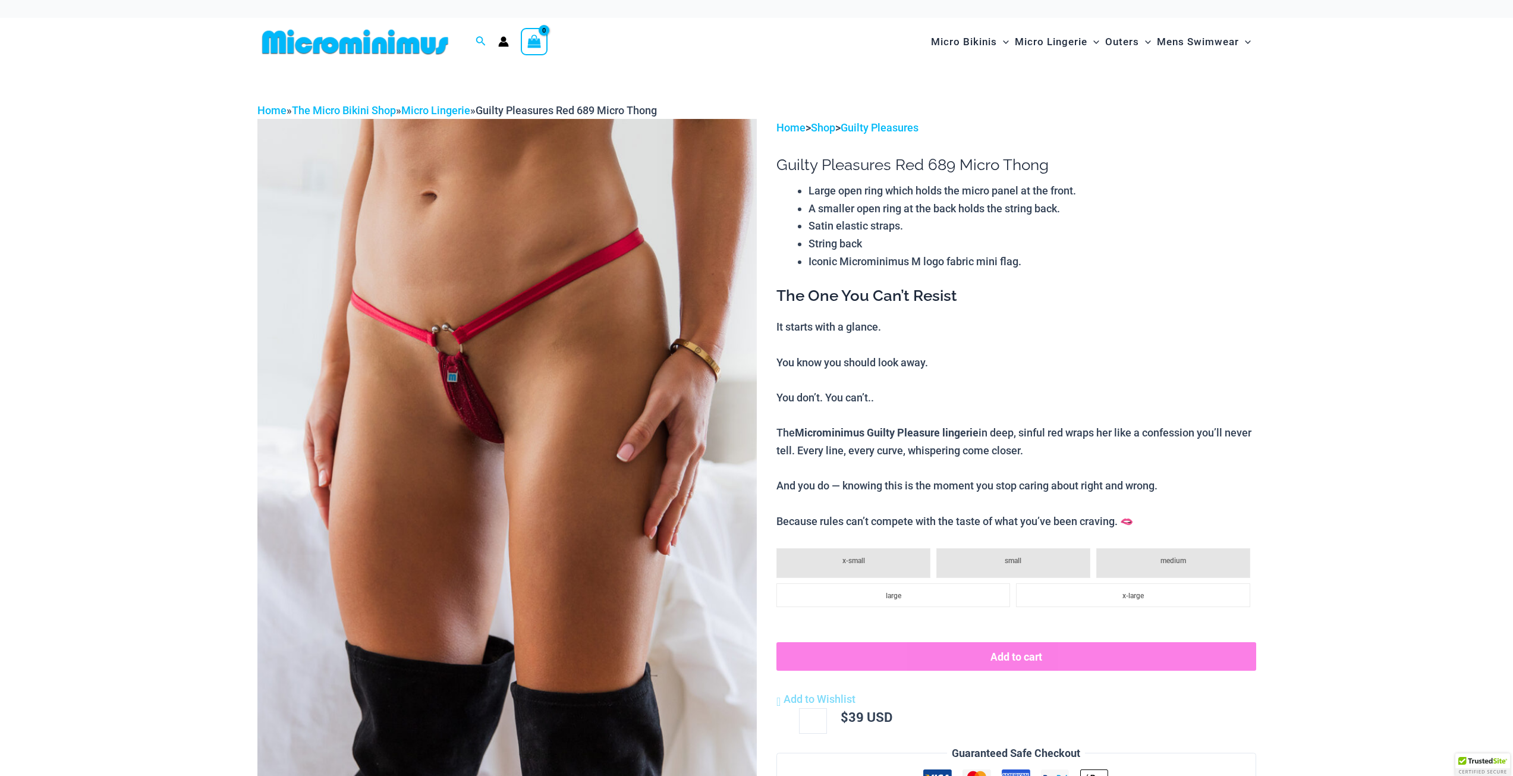 Image resolution: width=1513 pixels, height=776 pixels. I want to click on span: Add to Wishlist, so click(819, 698).